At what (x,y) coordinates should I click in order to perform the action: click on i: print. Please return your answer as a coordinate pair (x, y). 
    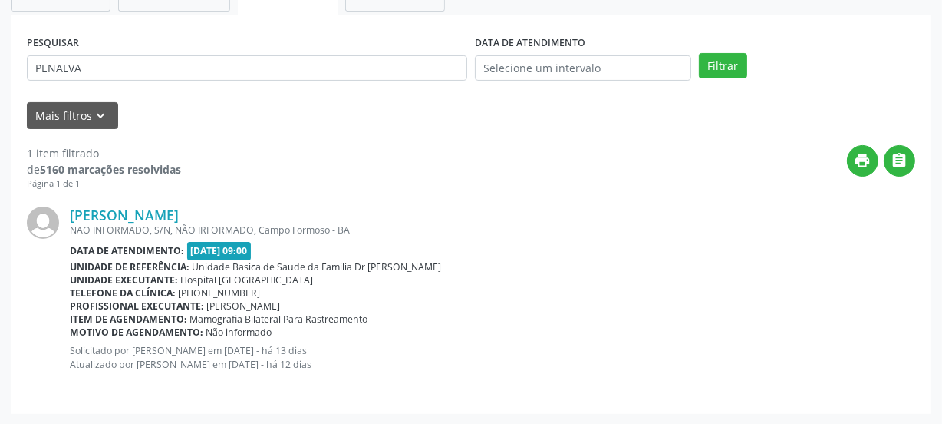
    Looking at the image, I should click on (863, 160).